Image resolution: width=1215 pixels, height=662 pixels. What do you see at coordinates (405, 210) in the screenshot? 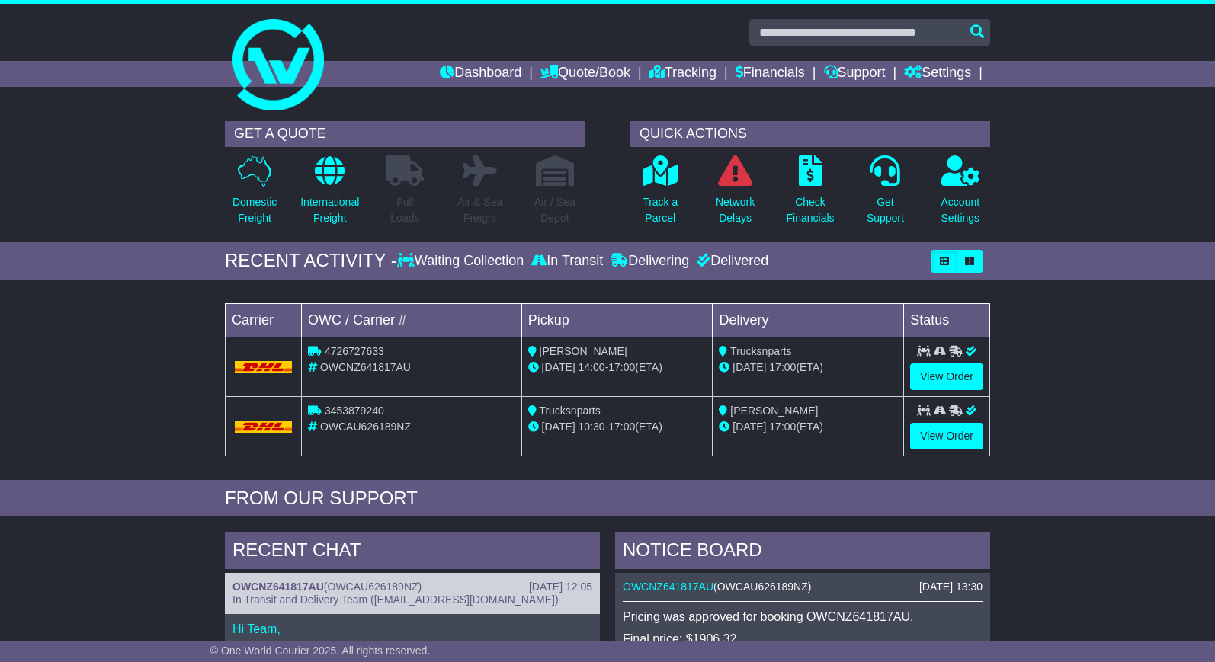
I see `p: Full Loads` at bounding box center [405, 210].